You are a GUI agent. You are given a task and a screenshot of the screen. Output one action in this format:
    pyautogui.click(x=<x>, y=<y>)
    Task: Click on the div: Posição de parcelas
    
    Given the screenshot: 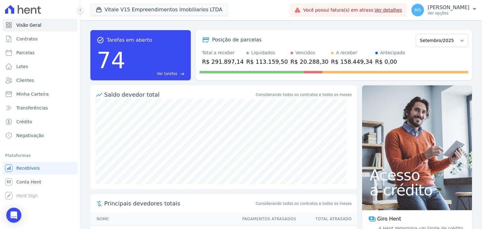 What is the action you would take?
    pyautogui.click(x=237, y=40)
    